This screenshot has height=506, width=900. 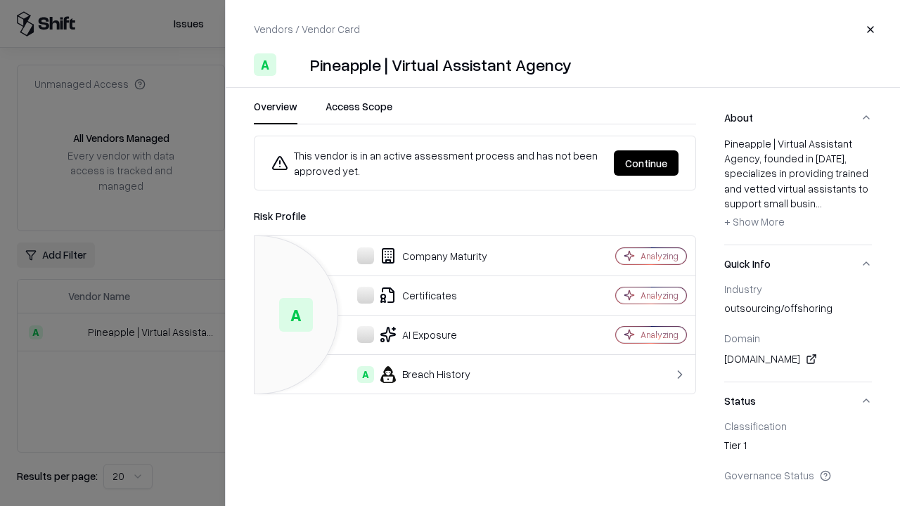 I want to click on button: Continue, so click(x=646, y=163).